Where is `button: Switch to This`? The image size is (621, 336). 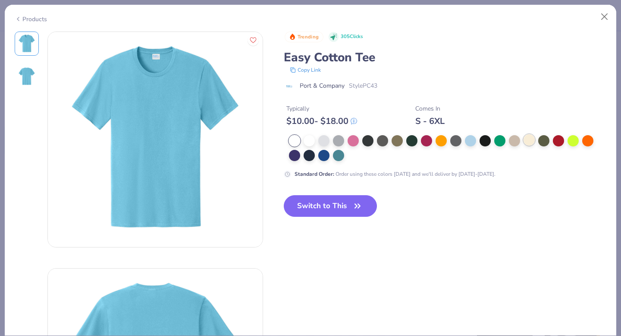 button: Switch to This is located at coordinates (330, 206).